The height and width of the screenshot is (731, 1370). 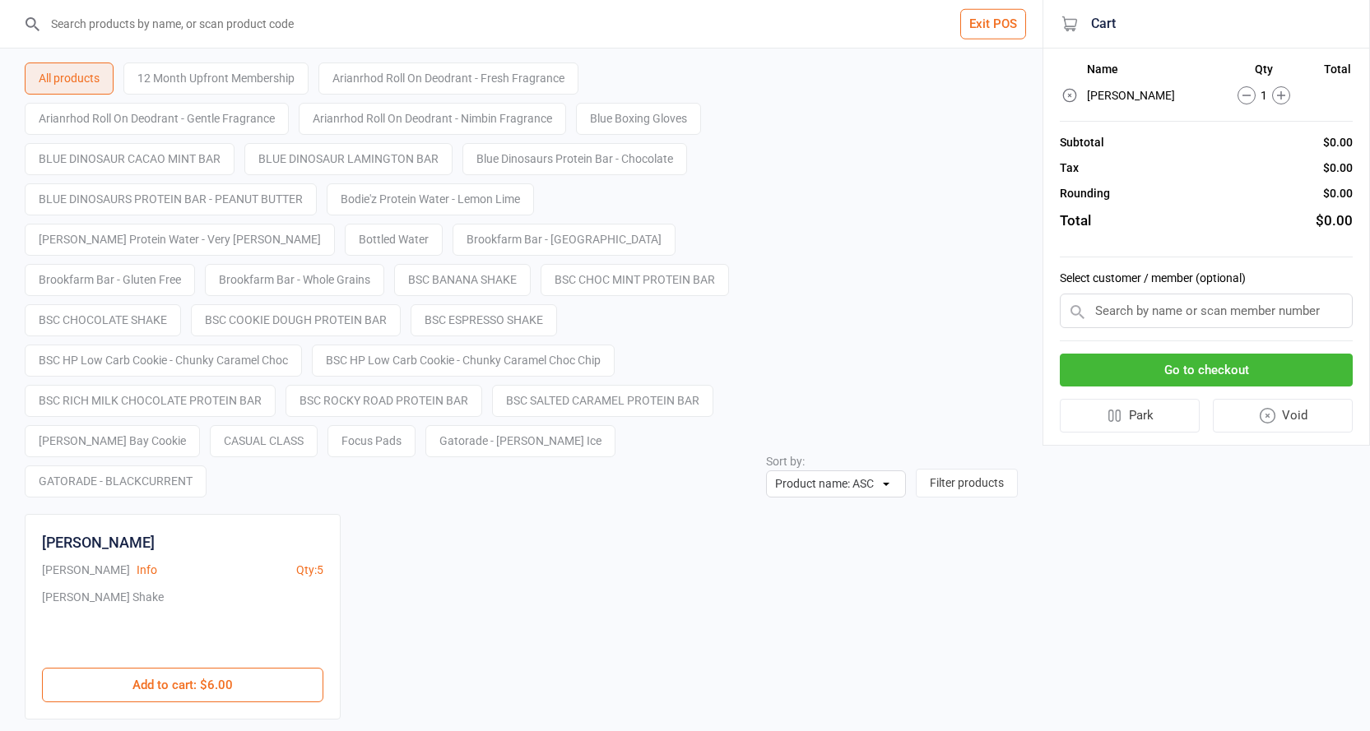 I want to click on button: Info, so click(x=146, y=570).